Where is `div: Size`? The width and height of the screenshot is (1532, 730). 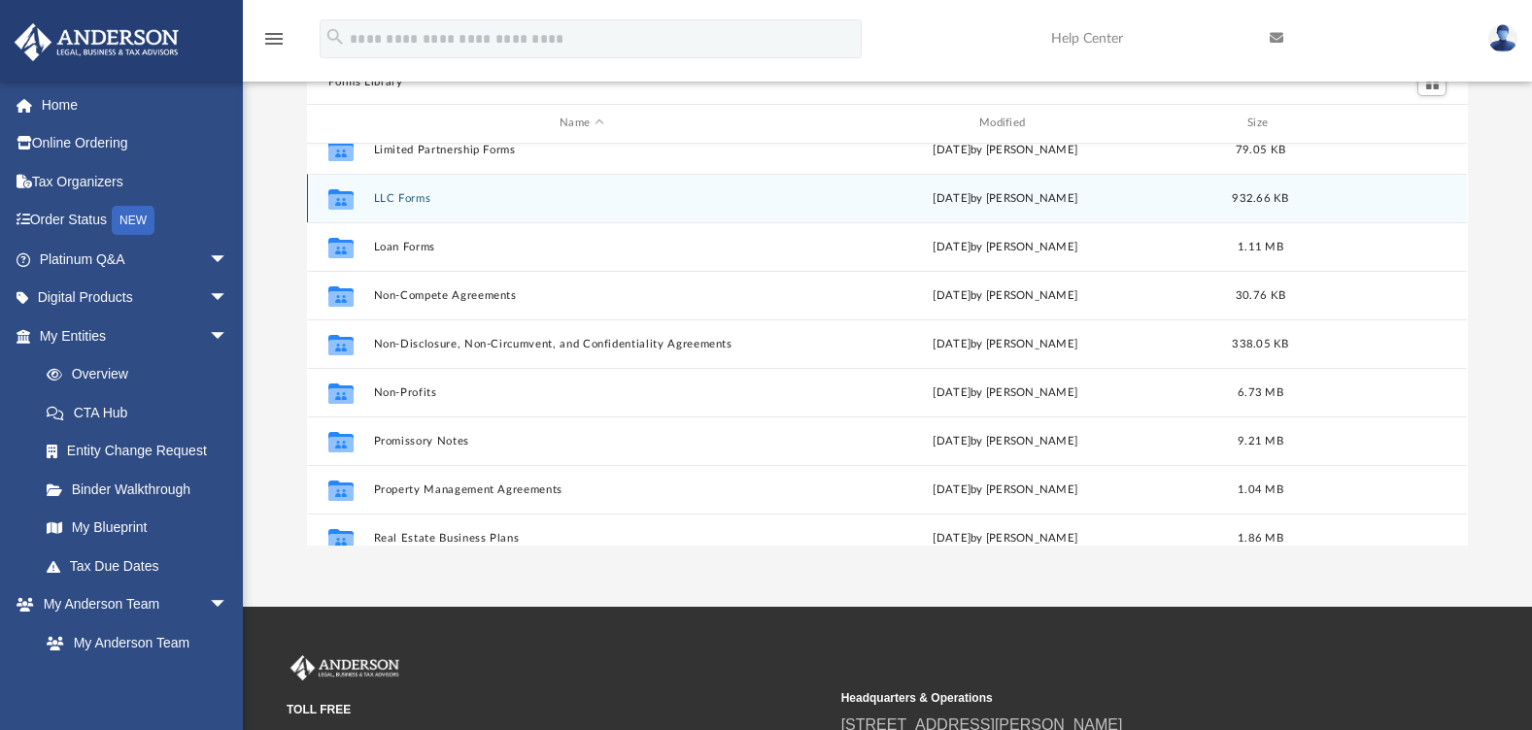
div: Size is located at coordinates (1261, 123).